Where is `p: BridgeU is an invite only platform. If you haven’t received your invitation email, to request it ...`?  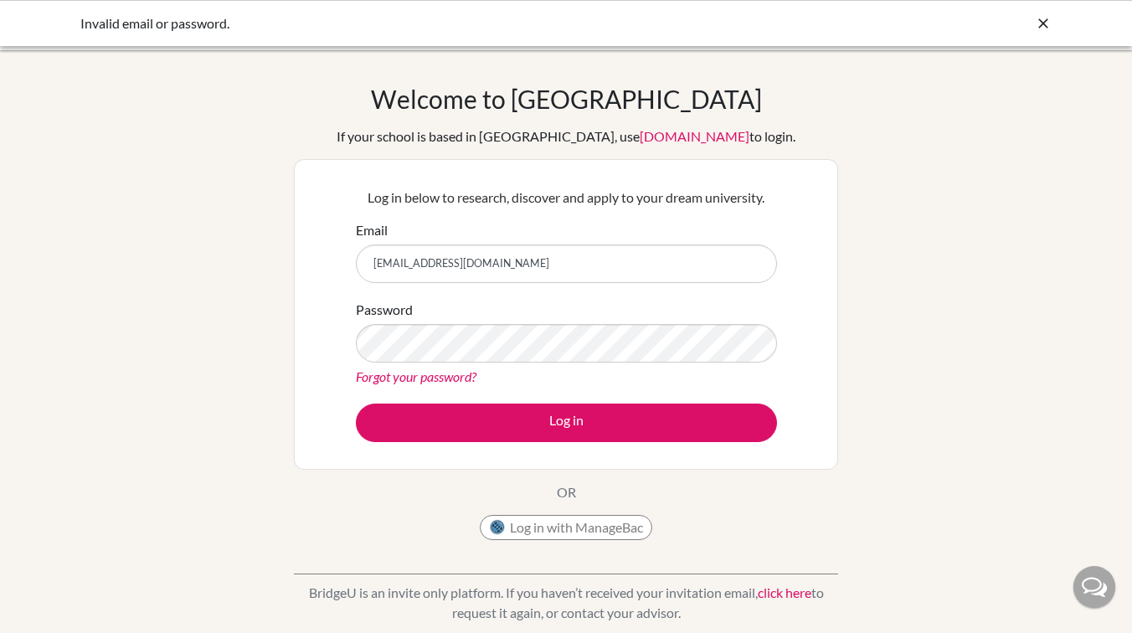
p: BridgeU is an invite only platform. If you haven’t received your invitation email, to request it ... is located at coordinates (566, 603).